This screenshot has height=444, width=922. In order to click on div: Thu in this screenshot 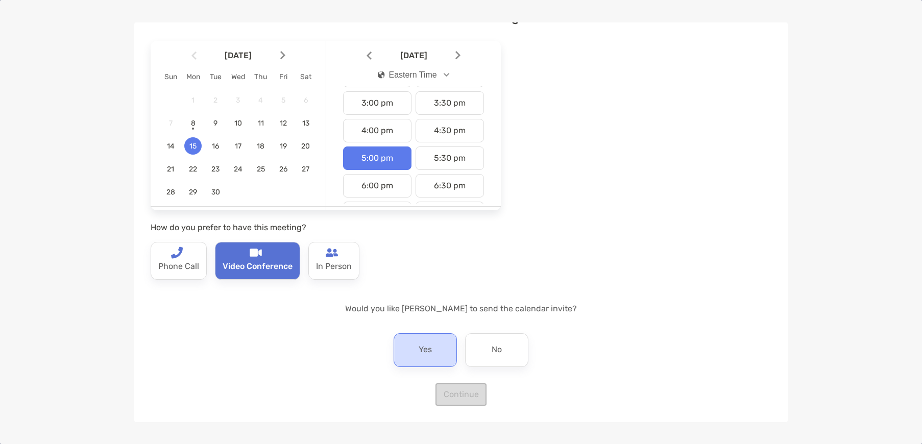, I will do `click(261, 77)`.